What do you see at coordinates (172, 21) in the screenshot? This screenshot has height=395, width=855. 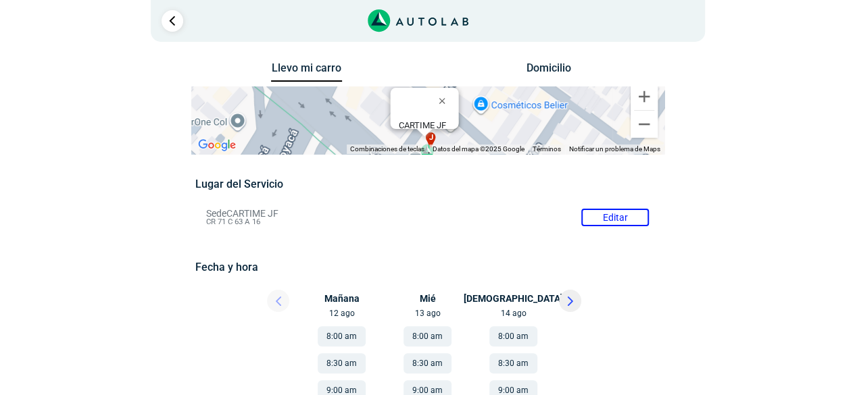 I see `a: Ir al paso anterior` at bounding box center [172, 21].